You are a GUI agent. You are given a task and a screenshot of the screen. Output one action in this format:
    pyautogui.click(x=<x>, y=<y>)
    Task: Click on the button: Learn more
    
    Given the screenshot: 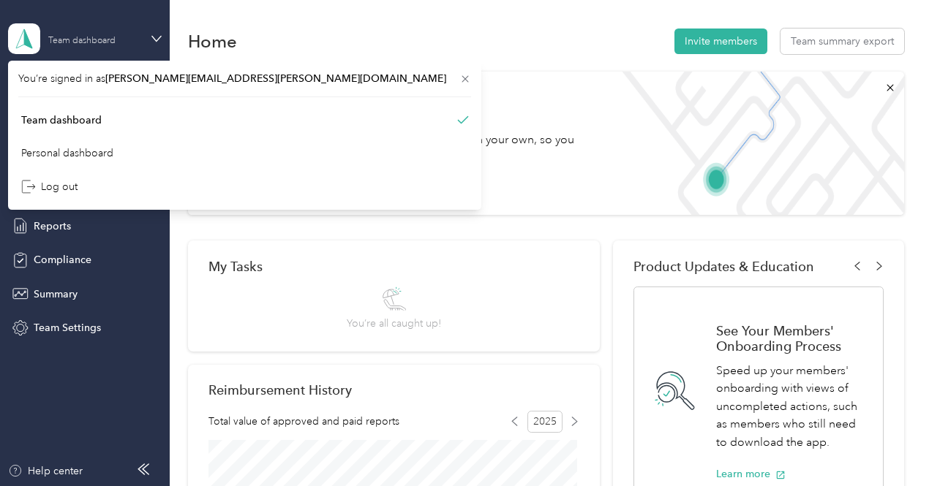 What is the action you would take?
    pyautogui.click(x=750, y=474)
    